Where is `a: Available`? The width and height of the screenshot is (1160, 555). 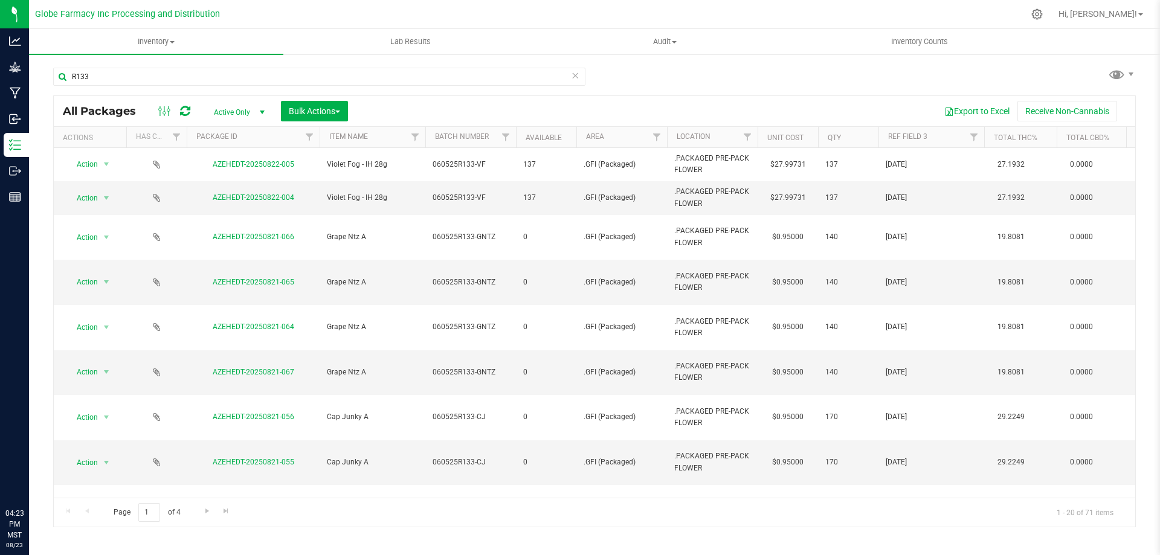 a: Available is located at coordinates (544, 138).